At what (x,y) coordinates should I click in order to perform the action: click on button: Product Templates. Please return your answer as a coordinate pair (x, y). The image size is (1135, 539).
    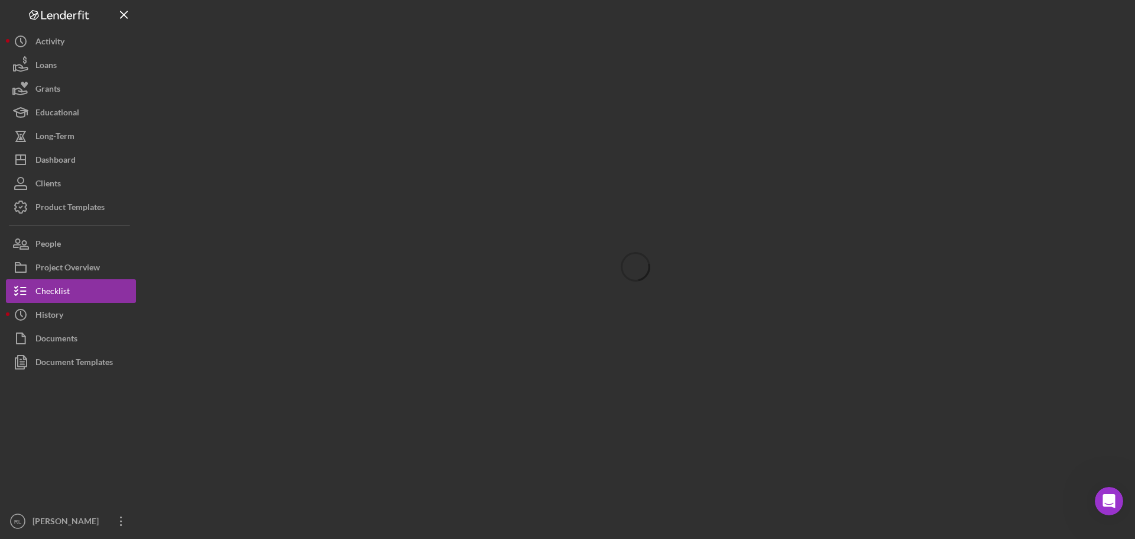
    Looking at the image, I should click on (71, 207).